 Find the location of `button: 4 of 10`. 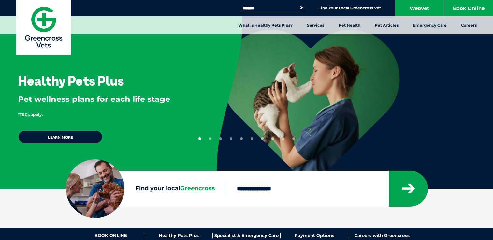

button: 4 of 10 is located at coordinates (231, 139).